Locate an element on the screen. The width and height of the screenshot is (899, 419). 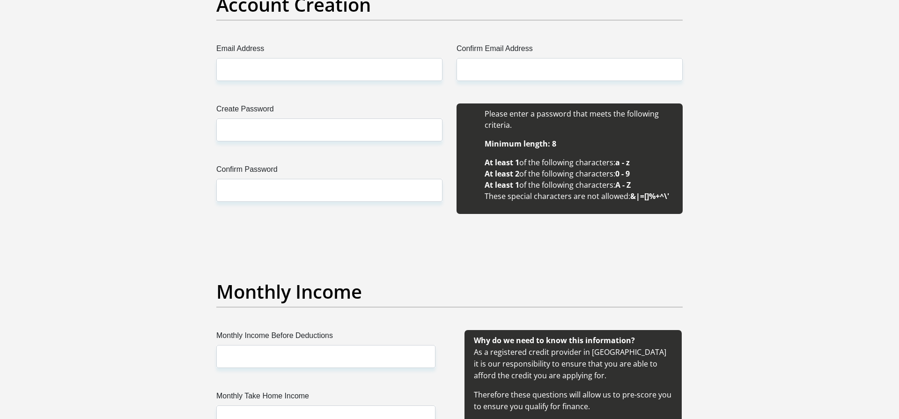
input: Monthly Income Before Deductions is located at coordinates (326, 356).